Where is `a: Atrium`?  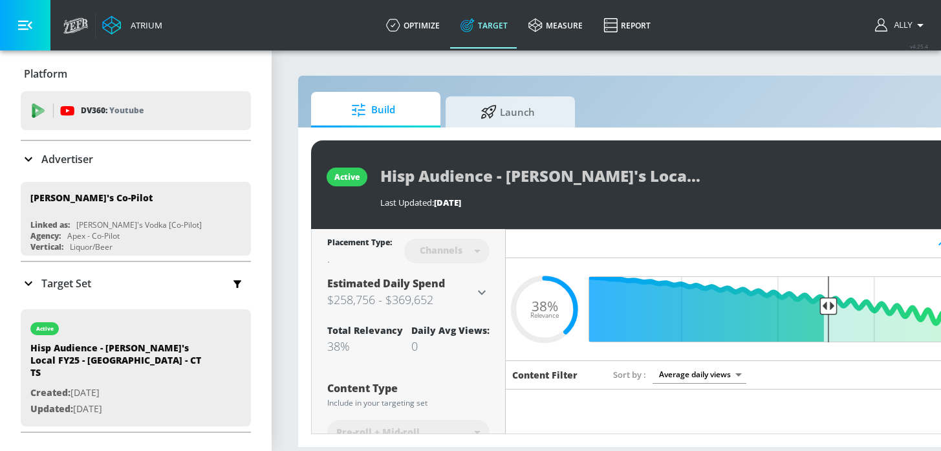 a: Atrium is located at coordinates (132, 25).